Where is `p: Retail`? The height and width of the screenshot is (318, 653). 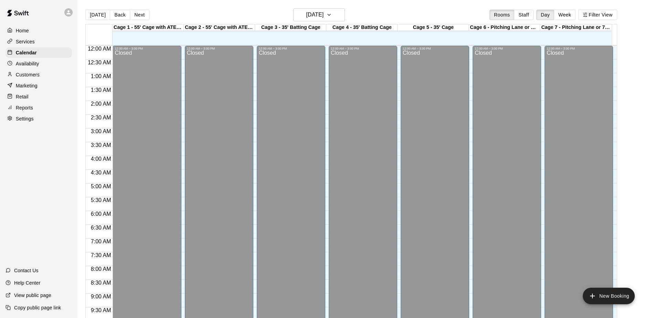
p: Retail is located at coordinates (22, 97).